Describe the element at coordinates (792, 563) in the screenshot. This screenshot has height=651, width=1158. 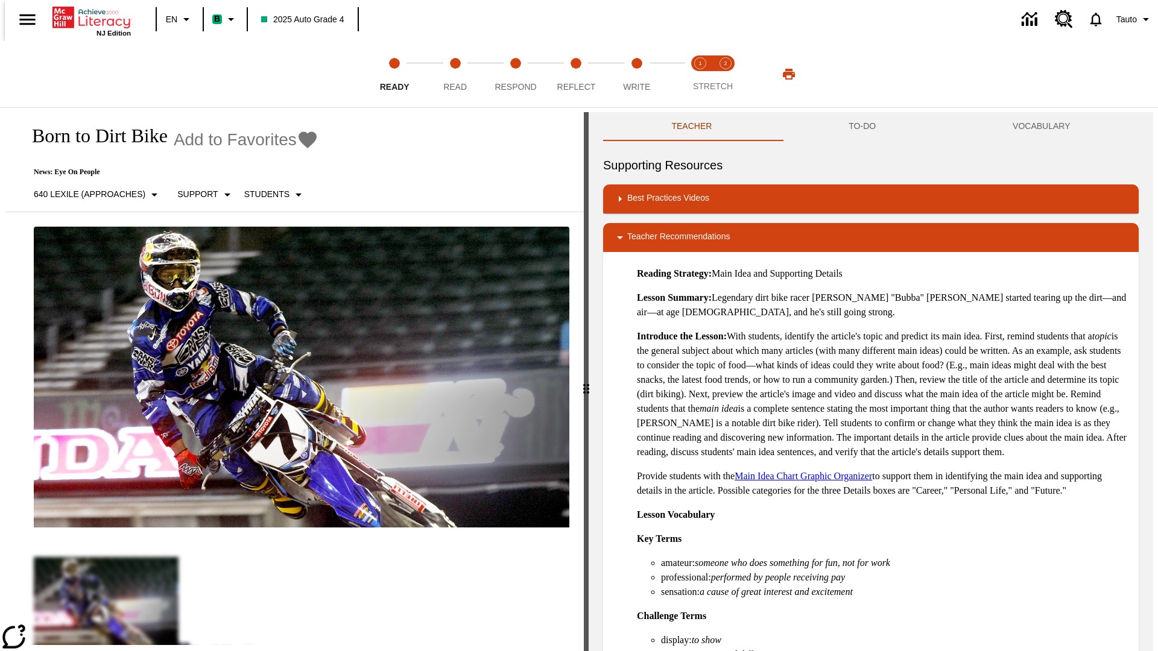
I see `em: someone who does something for fun, not for work` at that location.